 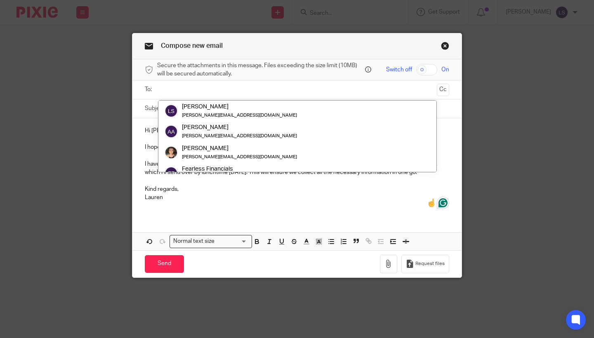 I want to click on p: I haven’t forgotten about assisting you with registering APCS for VAT. I’m currently putting toge..., so click(x=297, y=168).